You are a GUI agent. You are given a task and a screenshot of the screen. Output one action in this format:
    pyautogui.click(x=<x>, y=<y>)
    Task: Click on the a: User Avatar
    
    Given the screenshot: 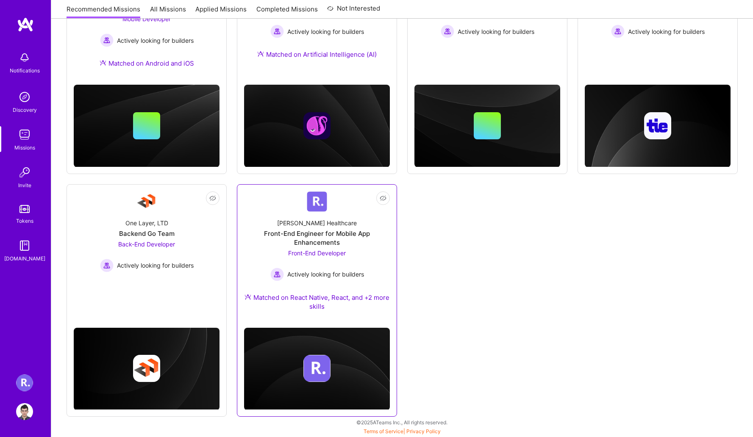 What is the action you would take?
    pyautogui.click(x=25, y=412)
    